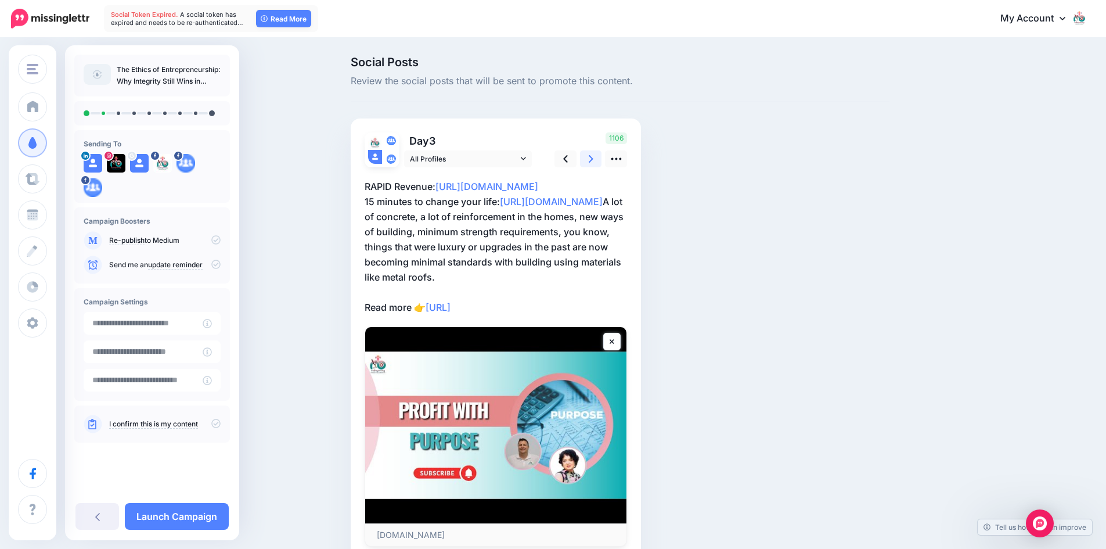  Describe the element at coordinates (152, 301) in the screenshot. I see `h4: Campaign Settings` at that location.